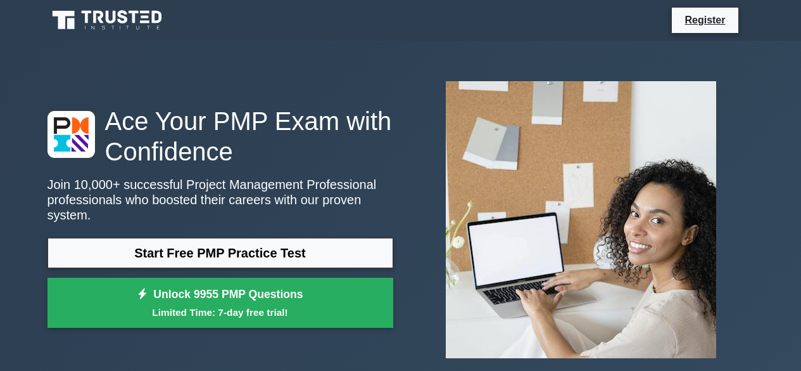 The width and height of the screenshot is (801, 371). What do you see at coordinates (705, 20) in the screenshot?
I see `a: Register` at bounding box center [705, 20].